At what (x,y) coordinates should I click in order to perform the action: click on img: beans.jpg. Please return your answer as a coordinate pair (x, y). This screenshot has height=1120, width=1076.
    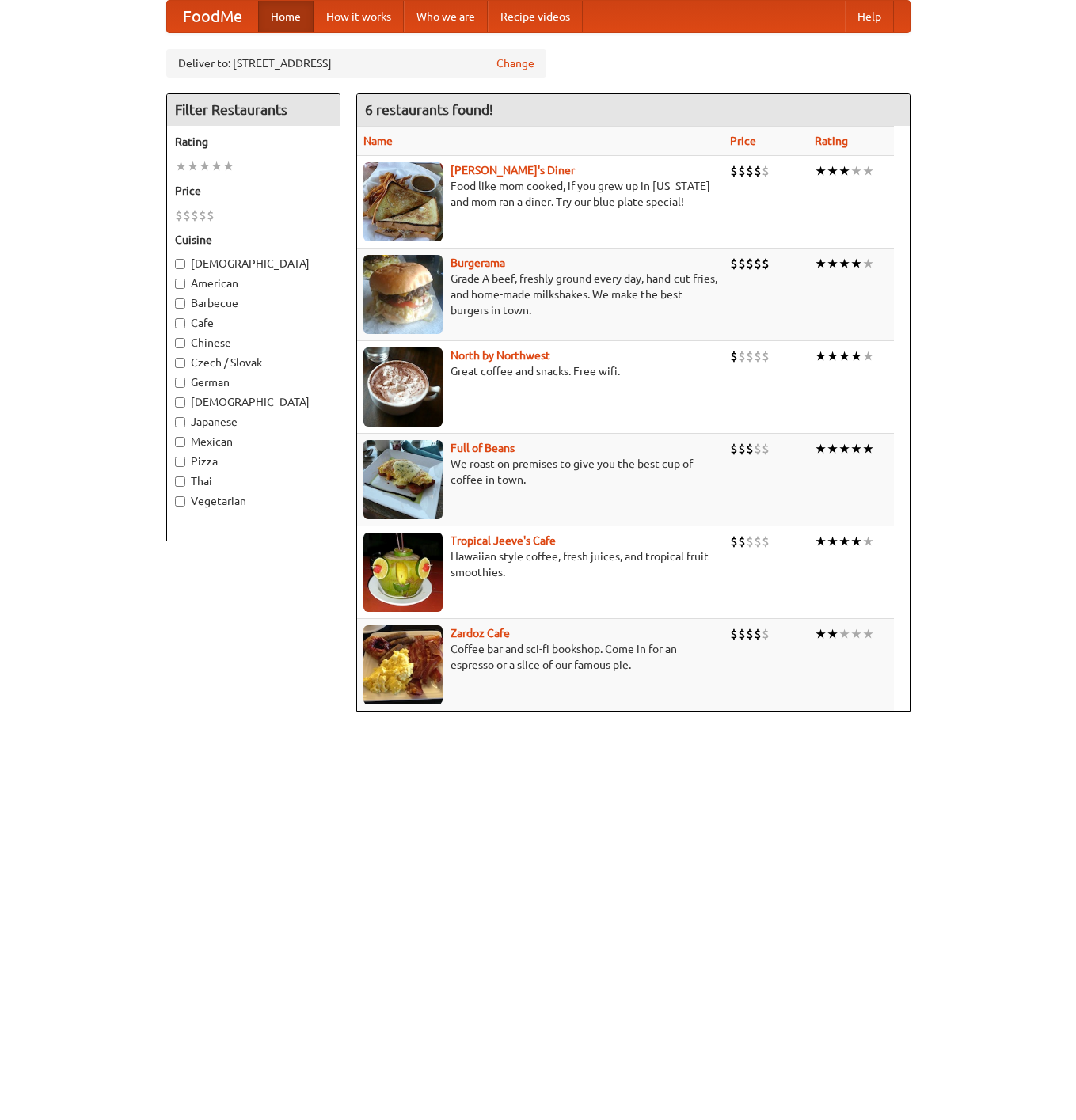
    Looking at the image, I should click on (403, 480).